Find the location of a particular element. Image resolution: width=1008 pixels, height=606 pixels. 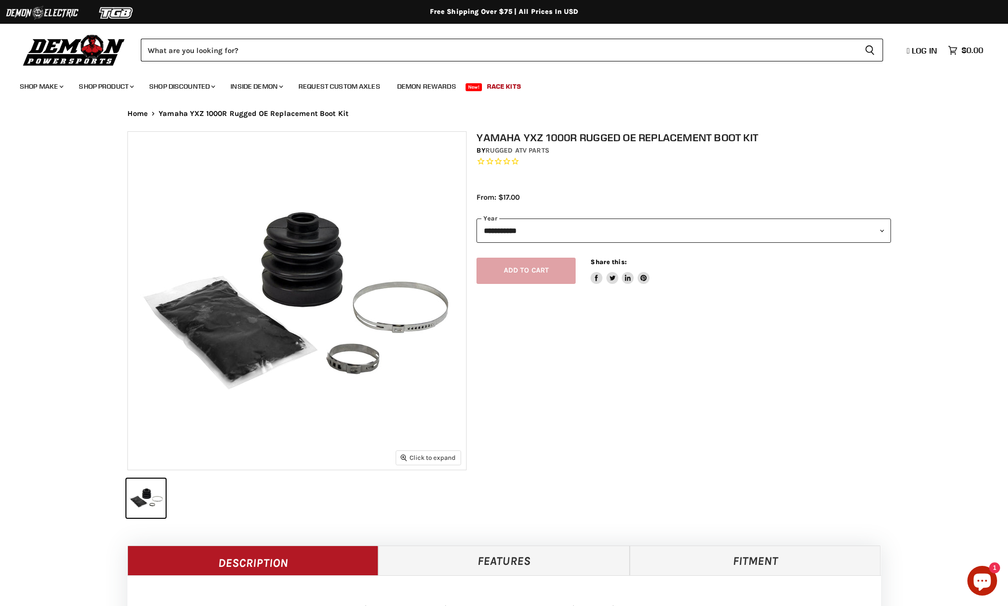

a: Rugged ATV Parts is located at coordinates (517, 150).